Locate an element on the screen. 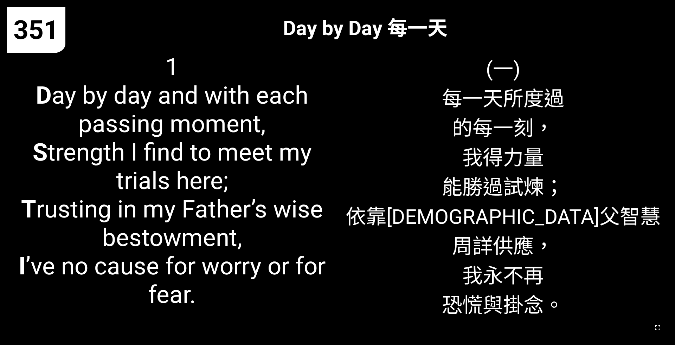  b: I is located at coordinates (22, 266).